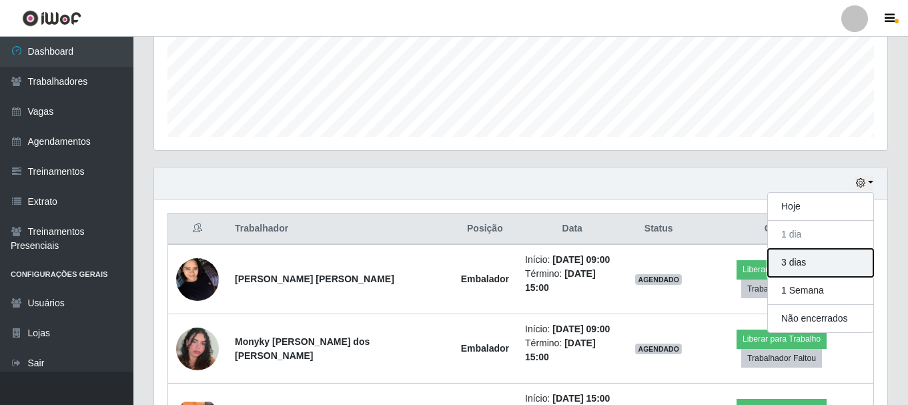 This screenshot has width=908, height=405. I want to click on button: 1 dia, so click(821, 235).